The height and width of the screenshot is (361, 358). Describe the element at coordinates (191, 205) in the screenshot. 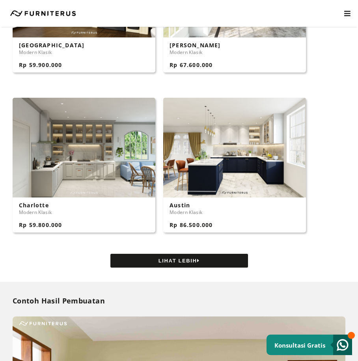

I see `h3: Austin` at that location.